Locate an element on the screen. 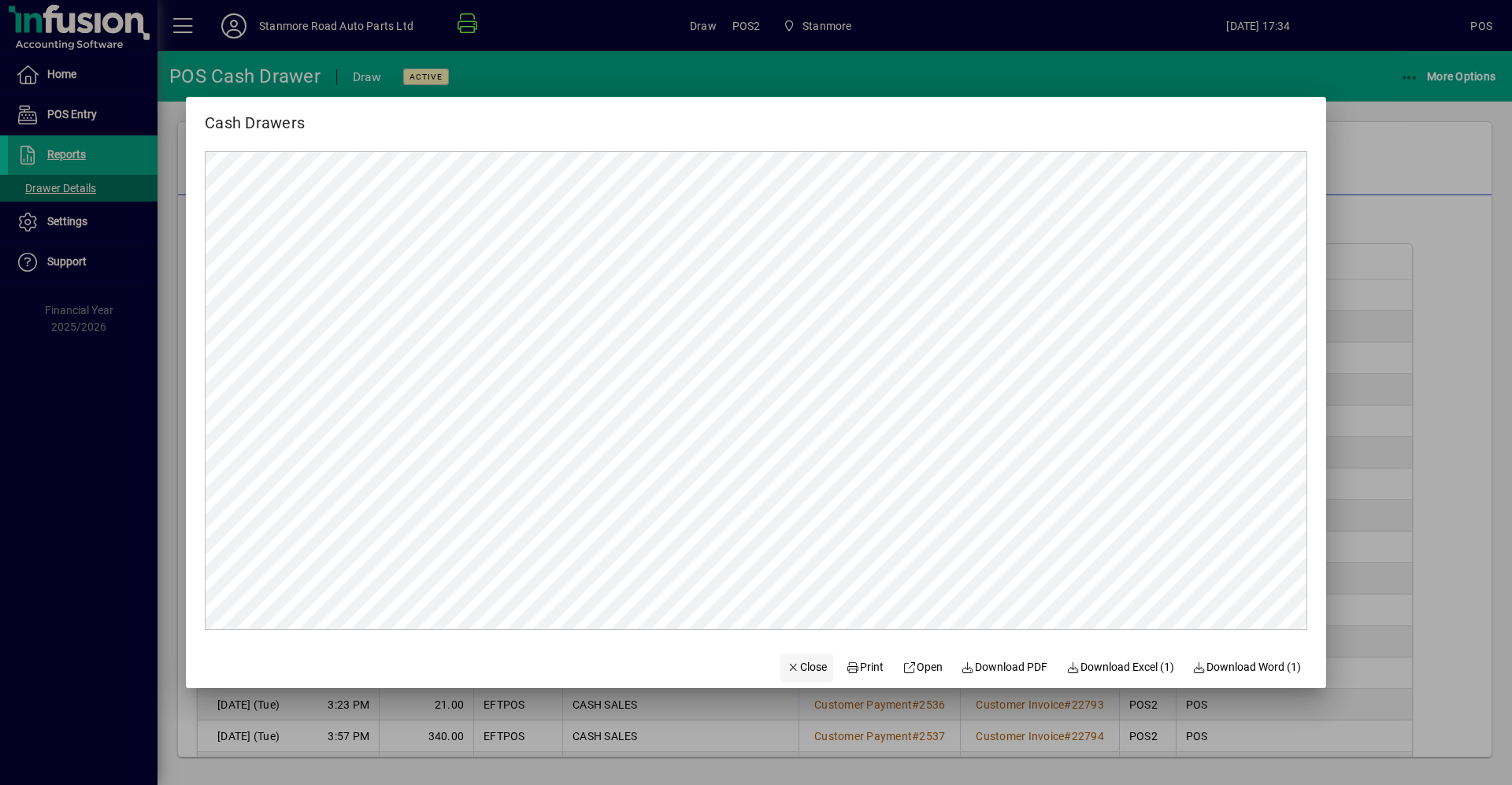 This screenshot has width=1512, height=785. span: Download Word (1) is located at coordinates (1247, 666).